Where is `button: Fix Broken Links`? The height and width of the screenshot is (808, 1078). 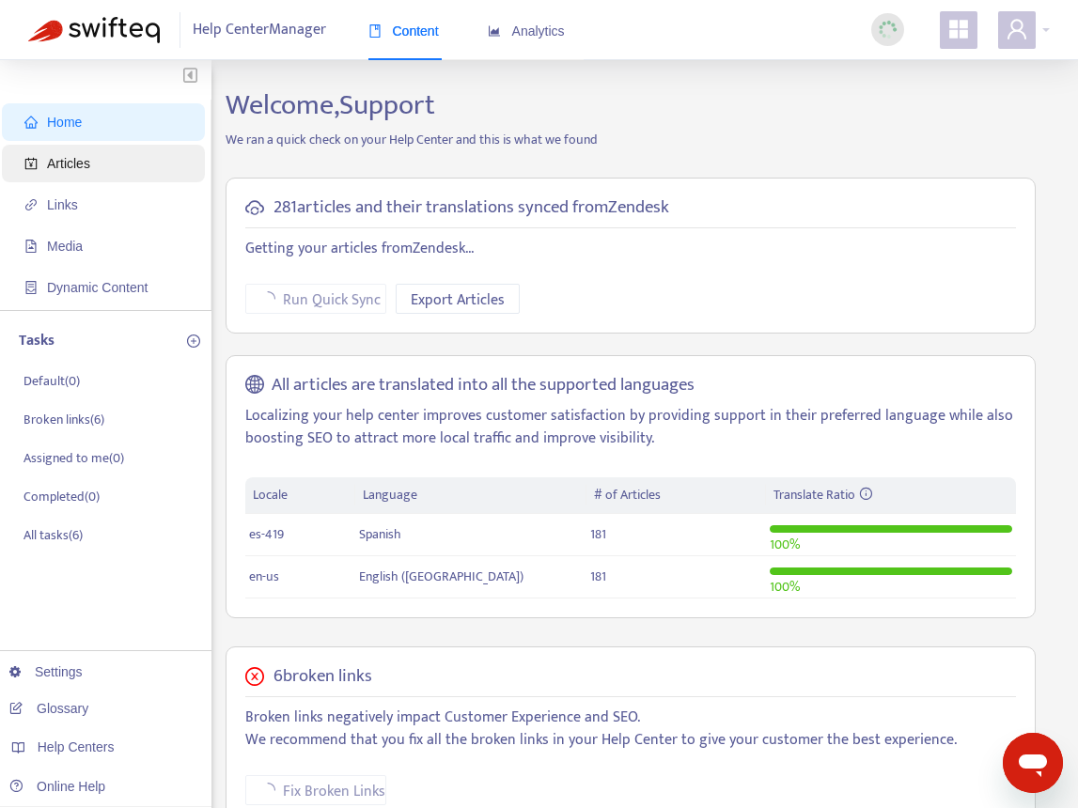
button: Fix Broken Links is located at coordinates (316, 790).